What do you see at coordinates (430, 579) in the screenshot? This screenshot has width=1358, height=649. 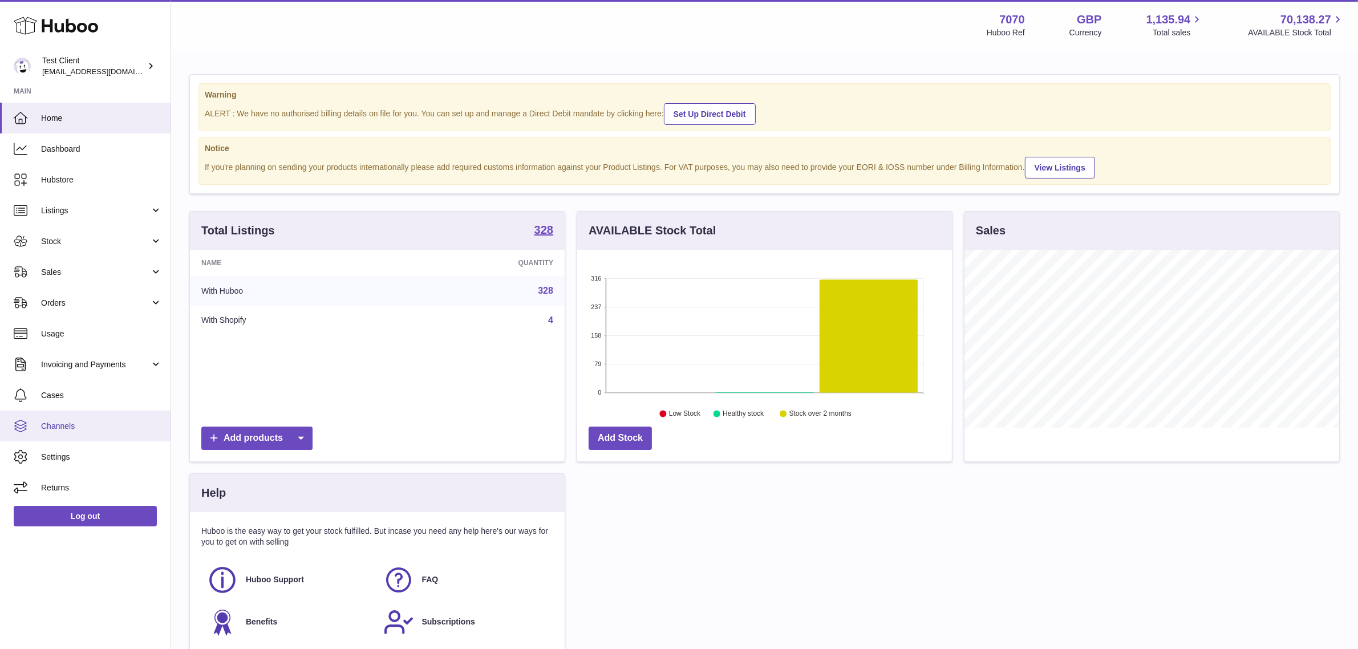 I see `span: FAQ` at bounding box center [430, 579].